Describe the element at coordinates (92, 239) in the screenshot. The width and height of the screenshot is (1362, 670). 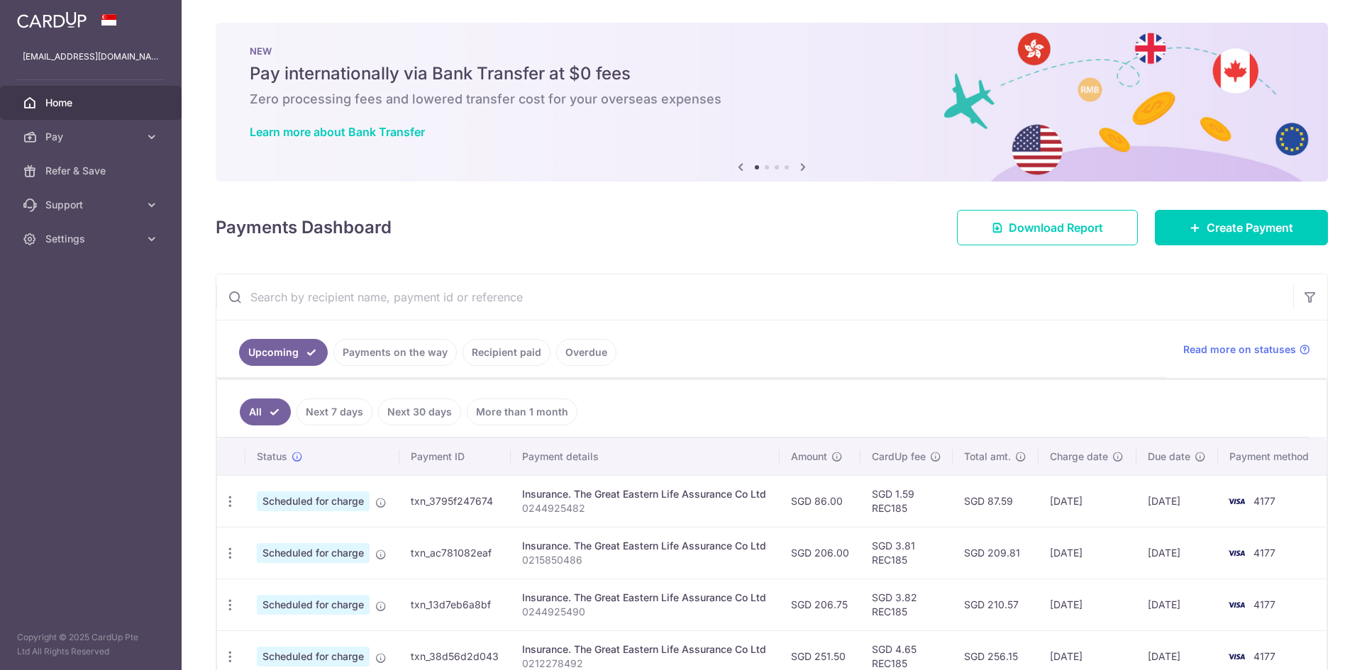
I see `span: Settings` at that location.